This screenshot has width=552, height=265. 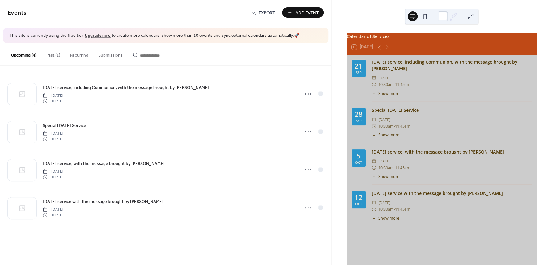 I want to click on span: Events, so click(x=17, y=13).